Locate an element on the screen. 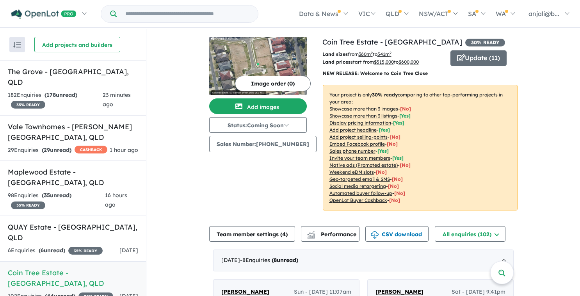 The image size is (580, 296). span: 178 is located at coordinates (51, 95).